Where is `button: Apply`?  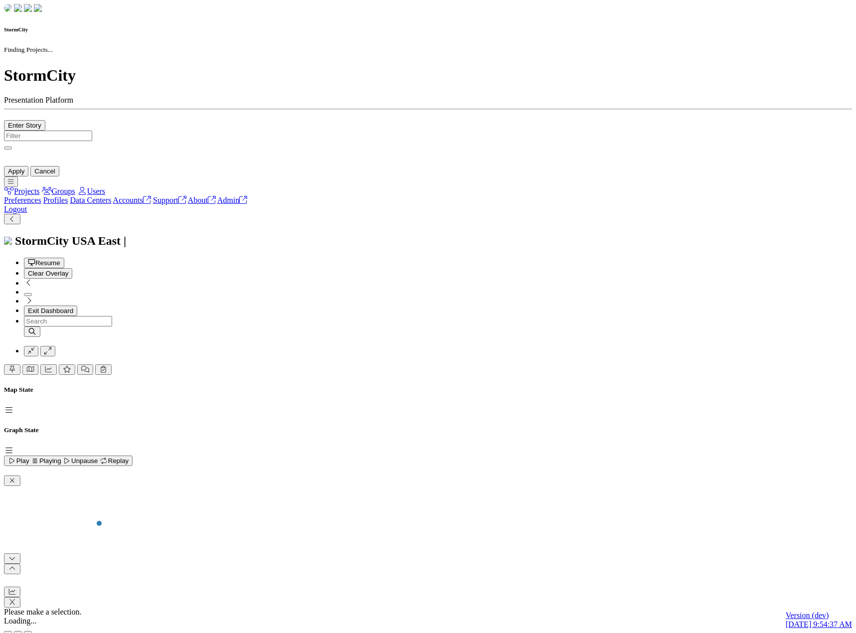 button: Apply is located at coordinates (16, 171).